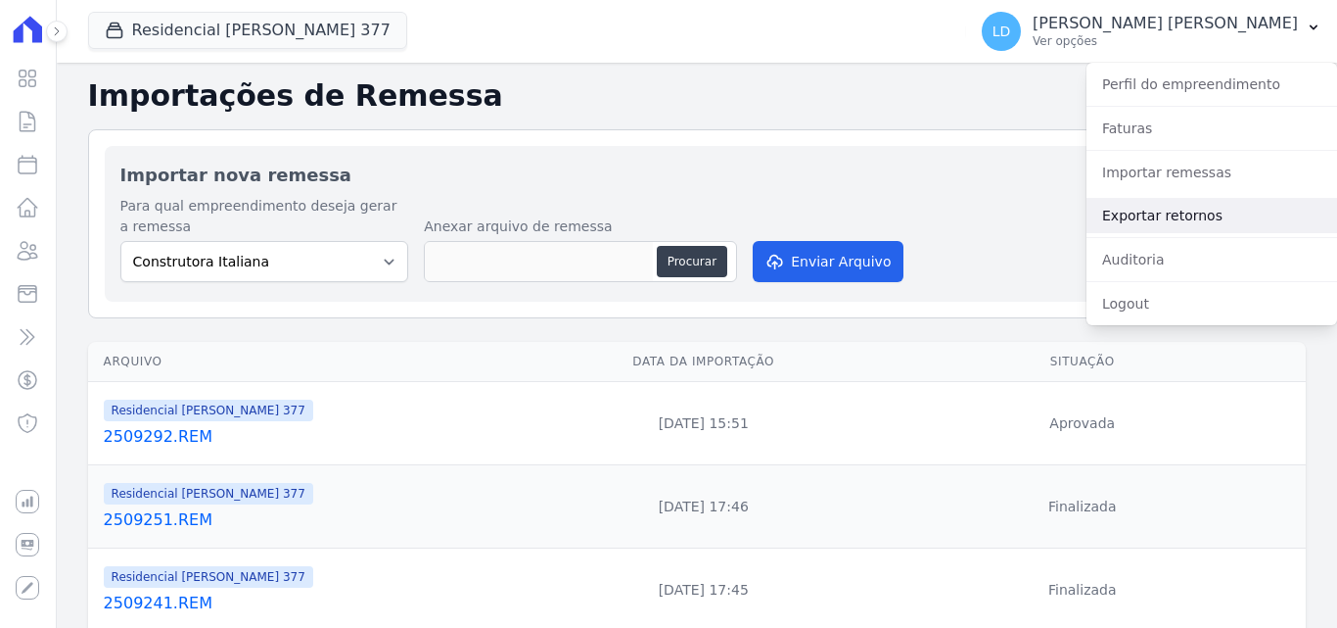 This screenshot has width=1337, height=628. Describe the element at coordinates (1083, 361) in the screenshot. I see `th: Situação` at that location.